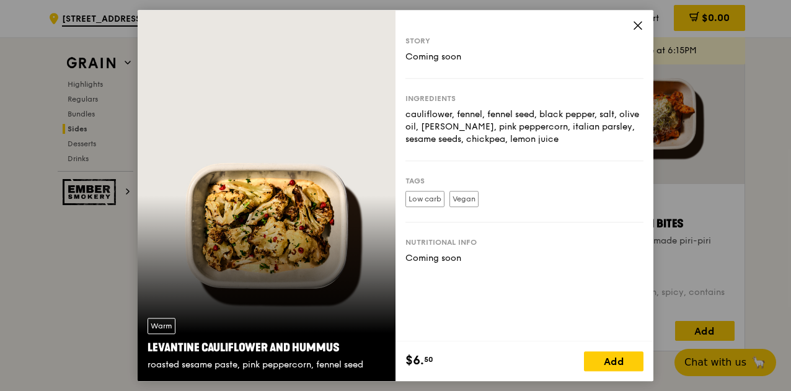 The width and height of the screenshot is (791, 391). Describe the element at coordinates (267, 348) in the screenshot. I see `div: Levantine Cauliflower and Hummus` at that location.